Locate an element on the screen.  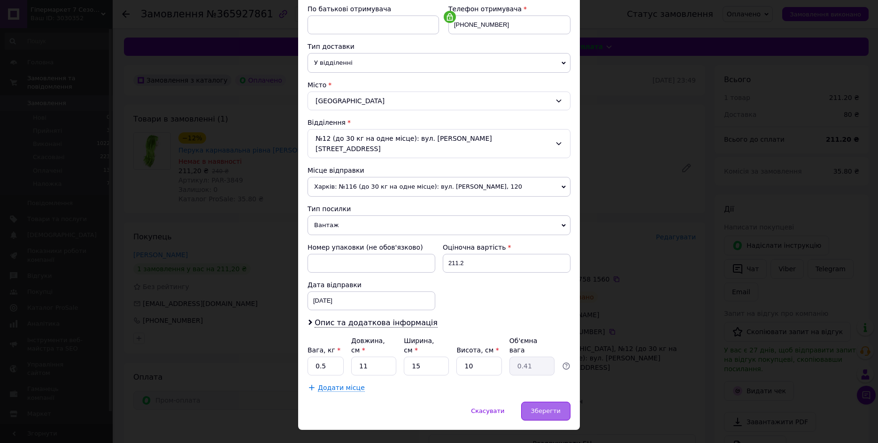
span: Додати місце is located at coordinates (341, 388).